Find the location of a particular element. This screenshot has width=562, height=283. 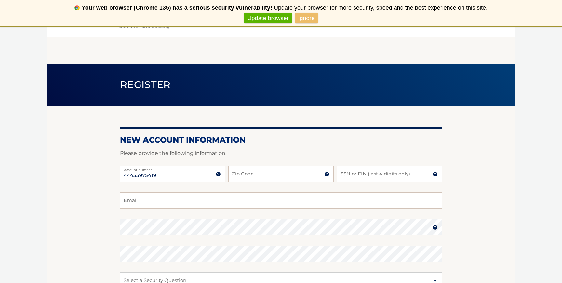

b: Your web browser (Chrome 135) has a serious security vulnerability! is located at coordinates (177, 8).